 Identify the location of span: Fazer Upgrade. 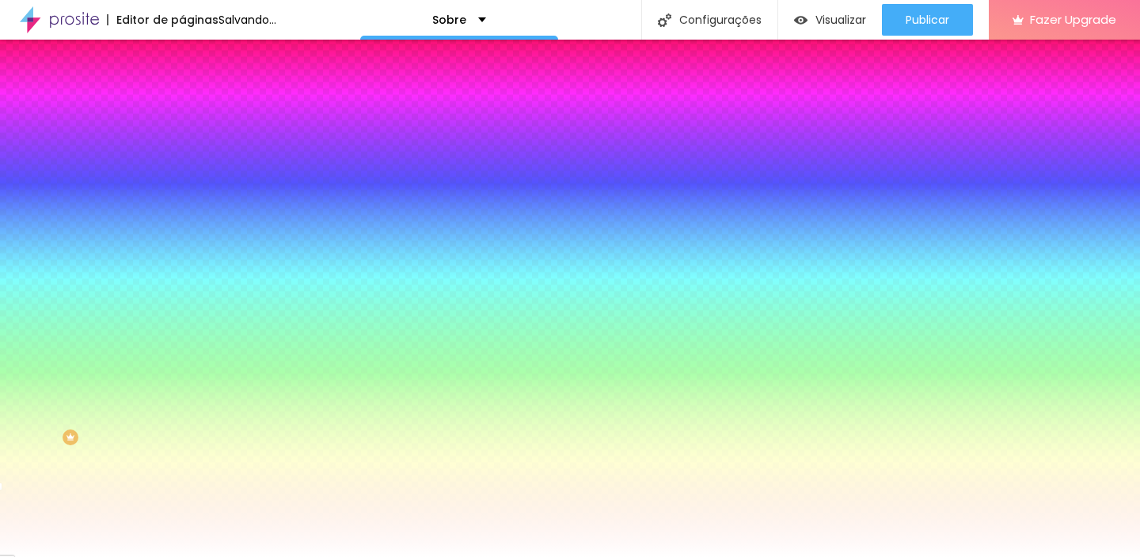
(1073, 19).